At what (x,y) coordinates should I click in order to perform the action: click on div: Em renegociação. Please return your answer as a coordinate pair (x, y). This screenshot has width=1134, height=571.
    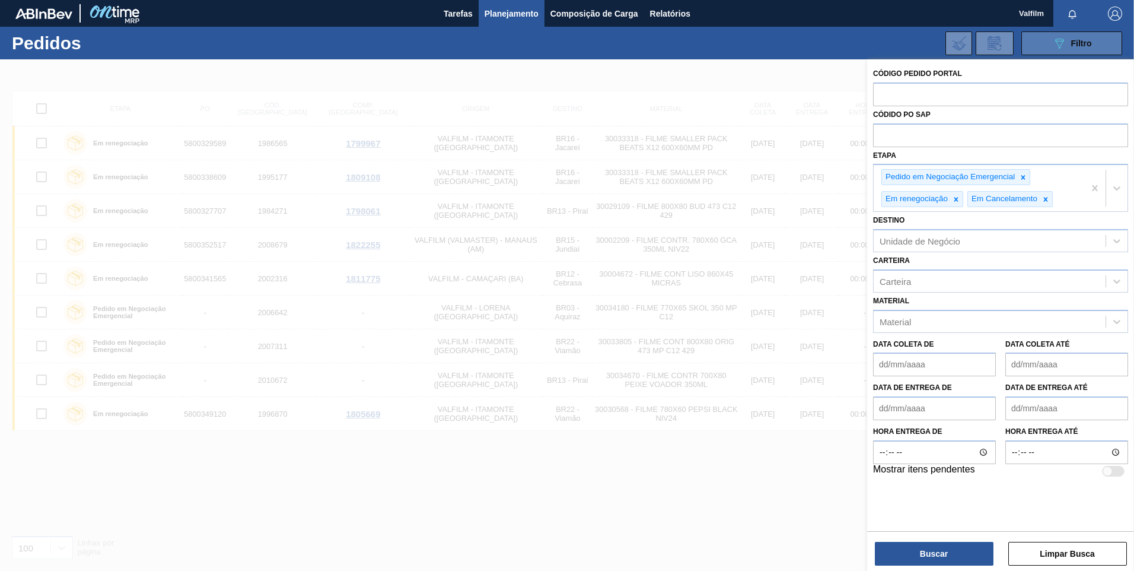
    Looking at the image, I should click on (916, 199).